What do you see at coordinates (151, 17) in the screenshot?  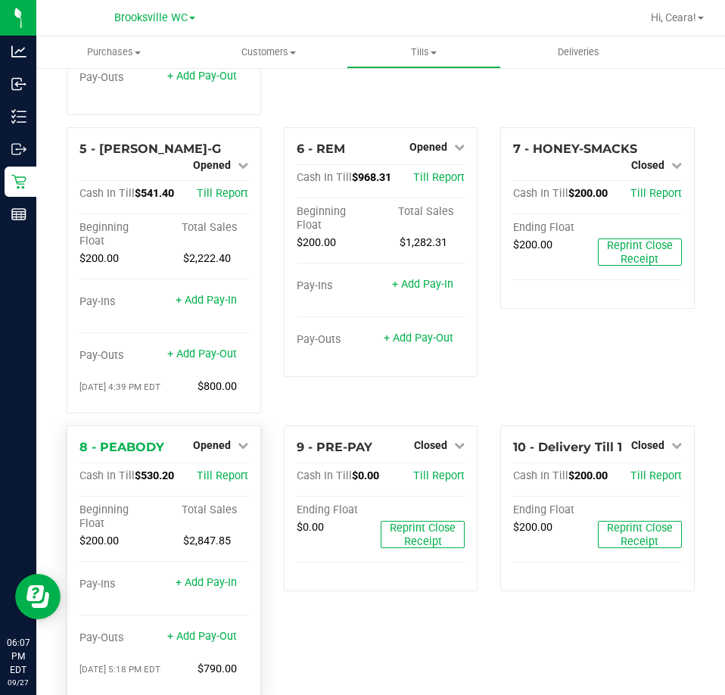 I see `span: Brooksville WC` at bounding box center [151, 17].